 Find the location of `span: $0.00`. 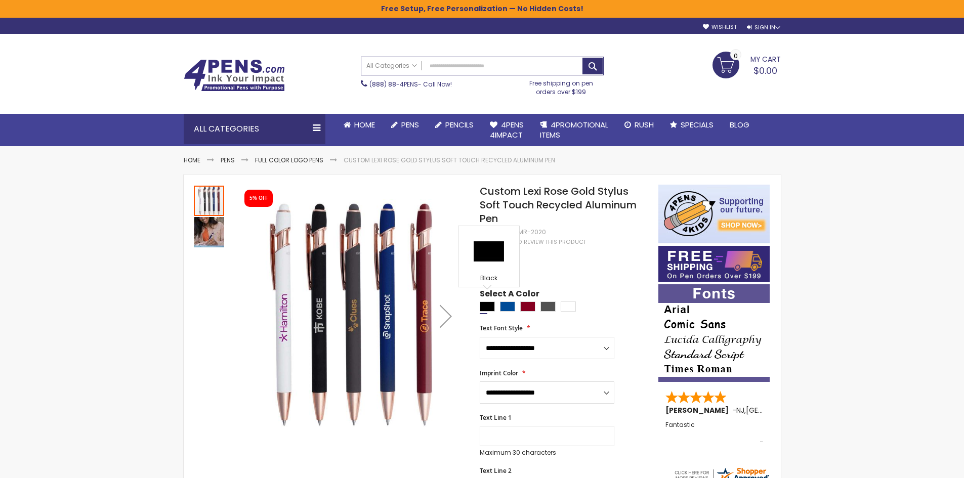

span: $0.00 is located at coordinates (765, 70).